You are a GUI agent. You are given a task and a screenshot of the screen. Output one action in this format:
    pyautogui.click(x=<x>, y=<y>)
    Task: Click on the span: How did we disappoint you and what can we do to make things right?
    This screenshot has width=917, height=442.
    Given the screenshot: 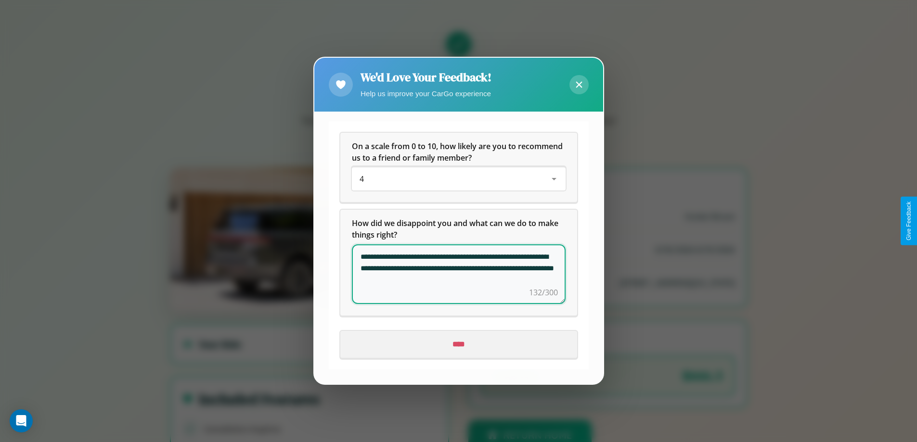 What is the action you would take?
    pyautogui.click(x=456, y=230)
    